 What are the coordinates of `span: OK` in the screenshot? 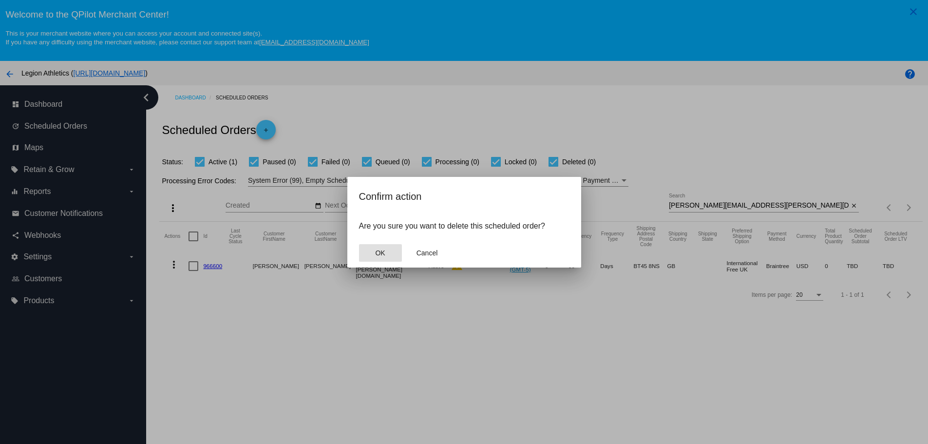 It's located at (380, 253).